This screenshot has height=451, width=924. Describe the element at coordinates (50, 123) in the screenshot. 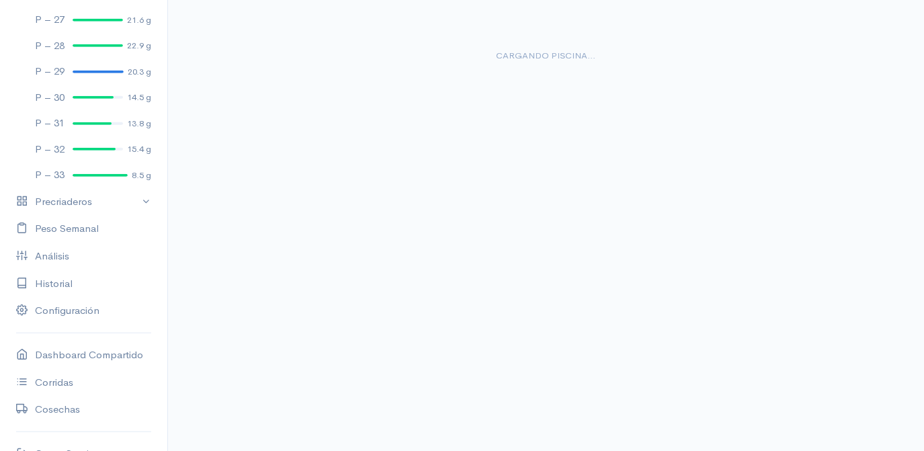

I see `div: P – 31` at that location.